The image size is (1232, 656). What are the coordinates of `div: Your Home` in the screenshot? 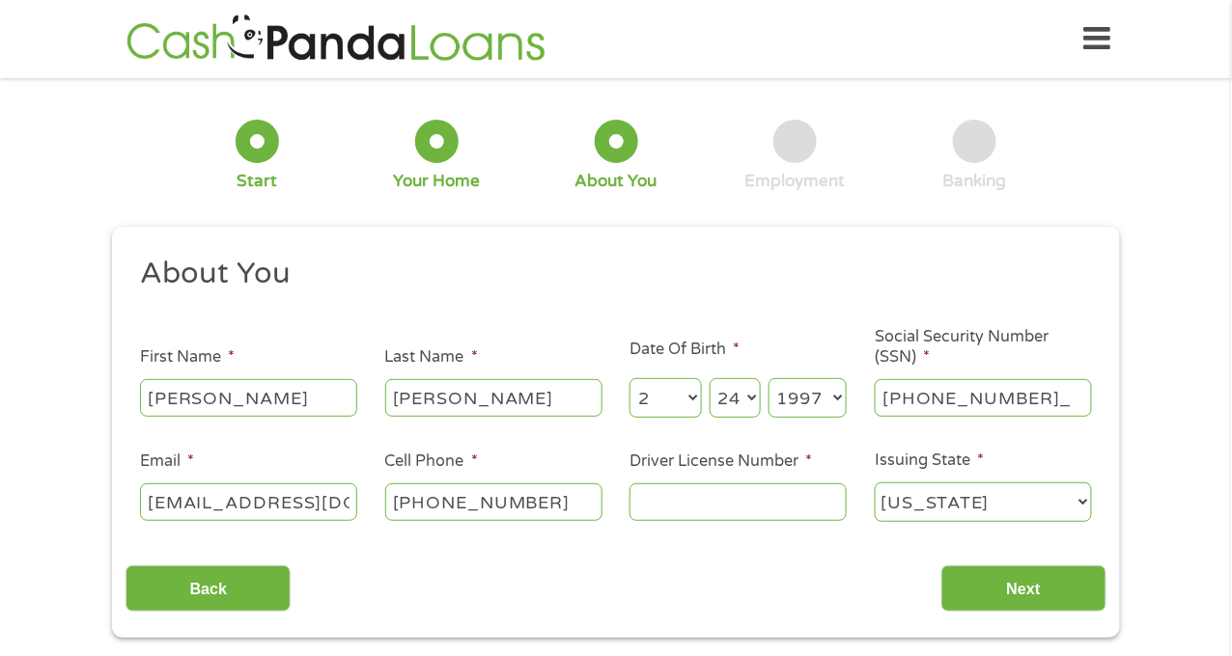 It's located at (436, 181).